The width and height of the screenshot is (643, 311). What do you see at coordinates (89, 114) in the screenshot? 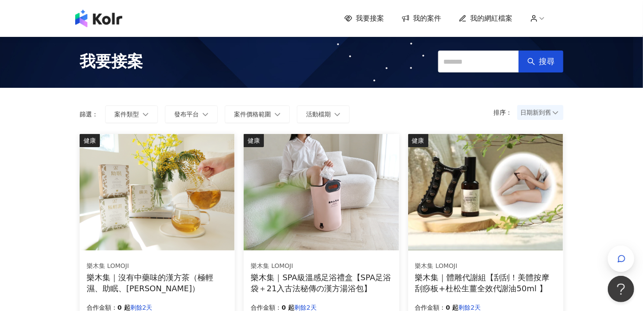
I see `p: 篩選：` at bounding box center [89, 114].